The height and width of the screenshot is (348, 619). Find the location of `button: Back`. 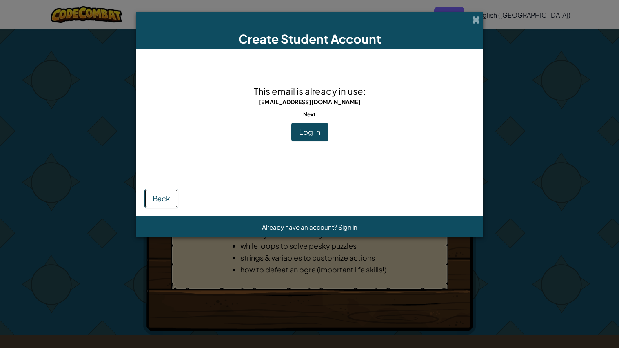

button: Back is located at coordinates (161, 198).